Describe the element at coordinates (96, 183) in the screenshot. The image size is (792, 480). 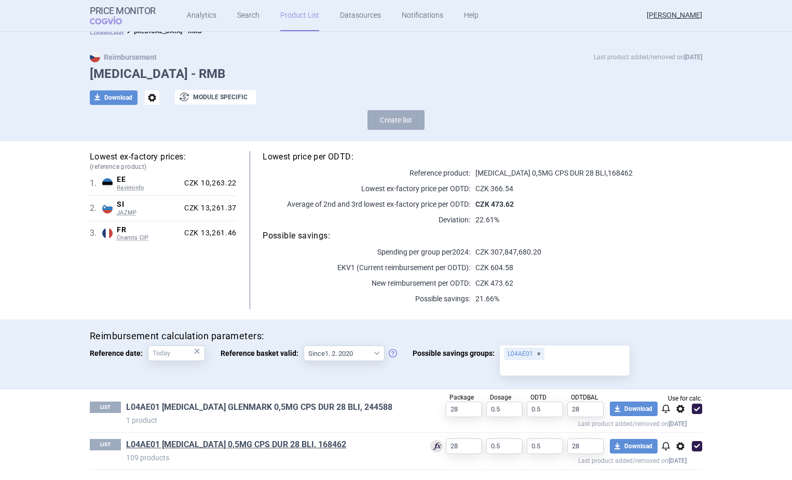
I see `span: 1 .` at that location.